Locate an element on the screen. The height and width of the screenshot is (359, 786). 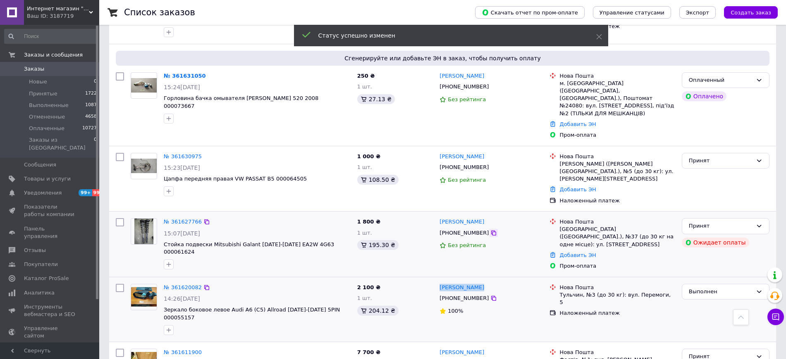
div: 27.13 ₴ is located at coordinates (376, 99).